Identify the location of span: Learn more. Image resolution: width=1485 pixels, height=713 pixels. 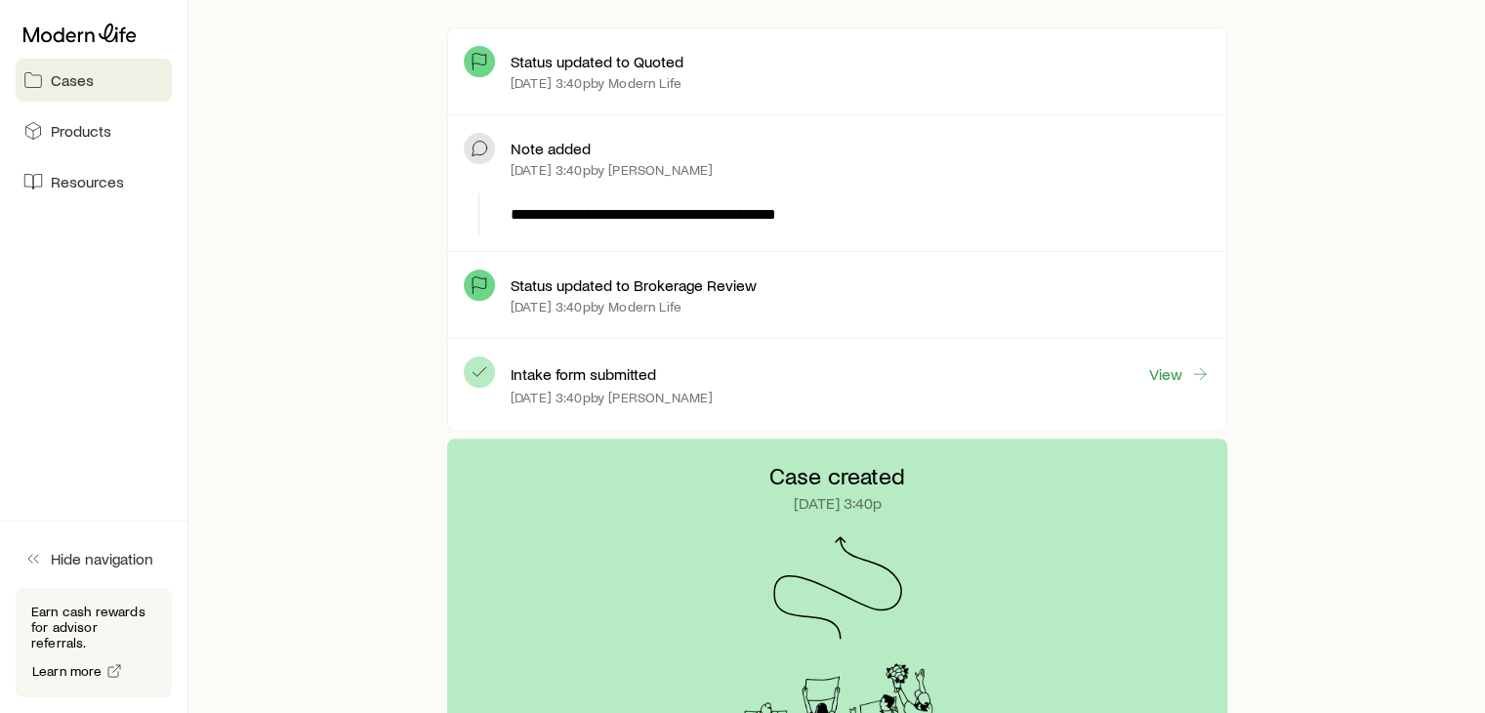
(67, 671).